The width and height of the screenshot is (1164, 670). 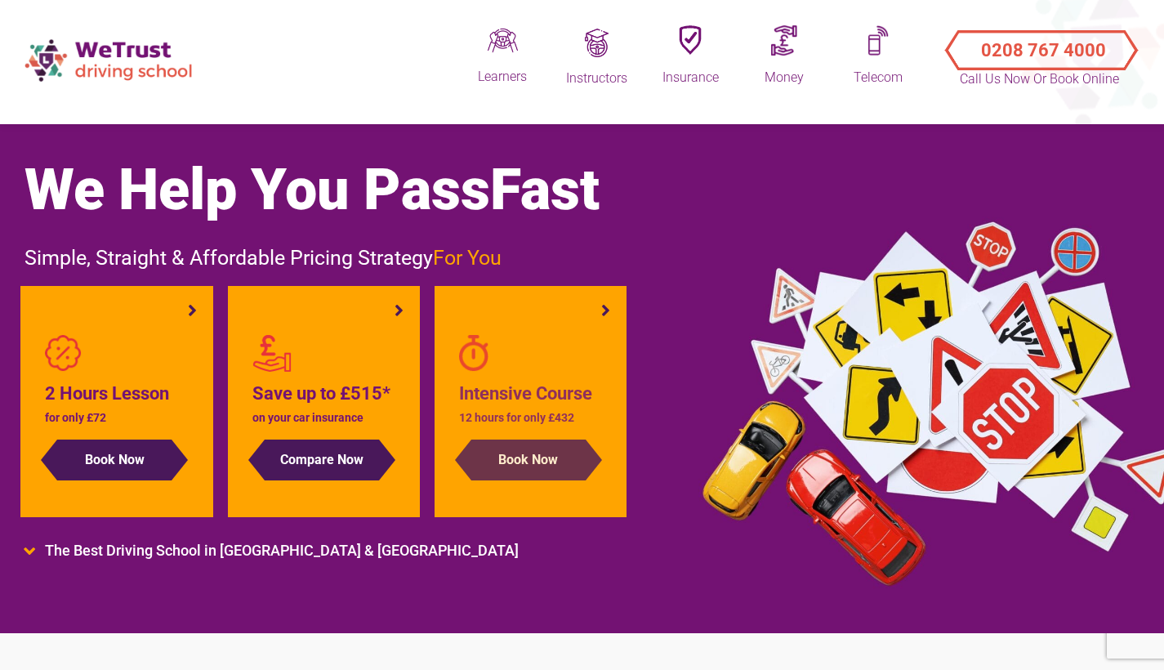 What do you see at coordinates (467, 257) in the screenshot?
I see `span: For You` at bounding box center [467, 257].